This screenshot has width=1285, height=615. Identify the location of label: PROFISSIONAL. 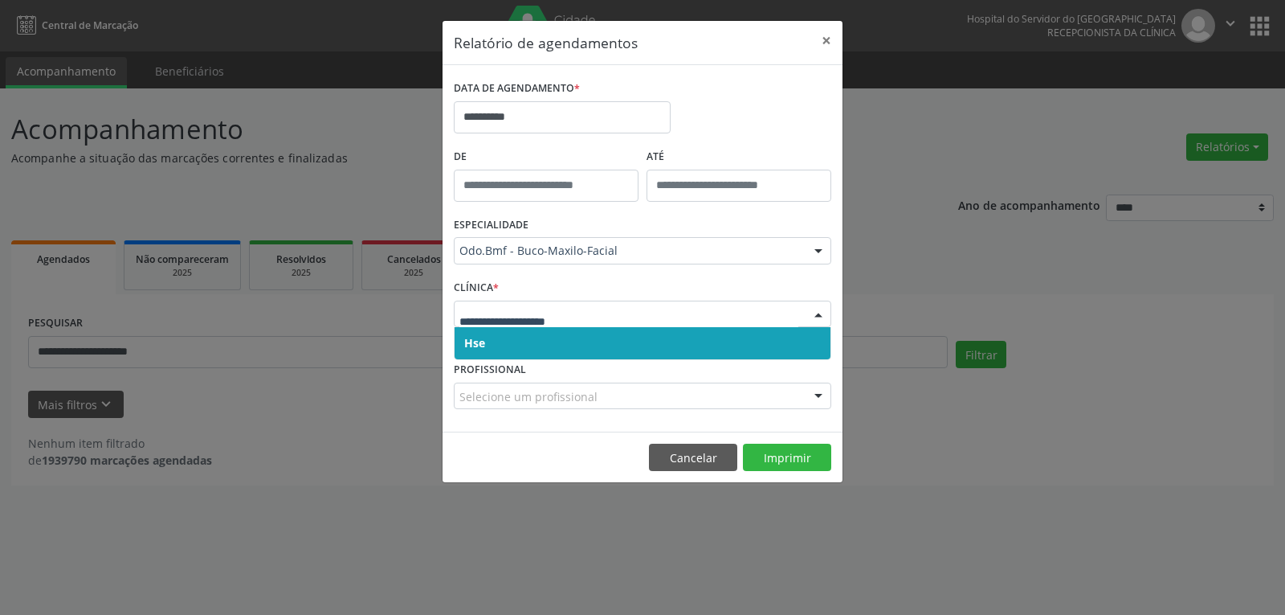
(490, 370).